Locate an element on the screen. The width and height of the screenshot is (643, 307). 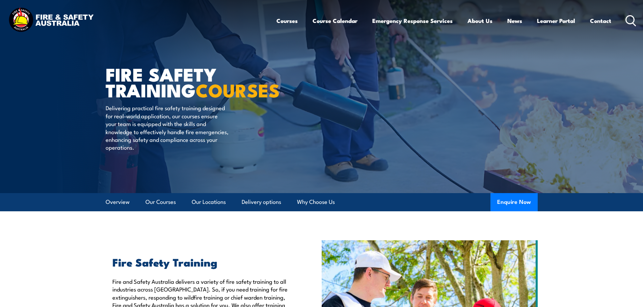
a: Overview is located at coordinates (117, 202).